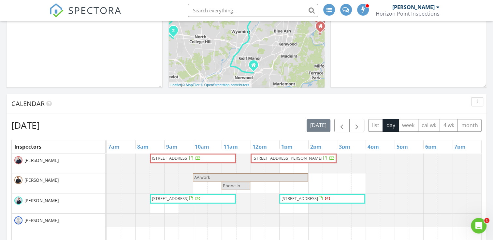 This screenshot has height=240, width=493. Describe the element at coordinates (176, 85) in the screenshot. I see `a: Leaflet` at that location.